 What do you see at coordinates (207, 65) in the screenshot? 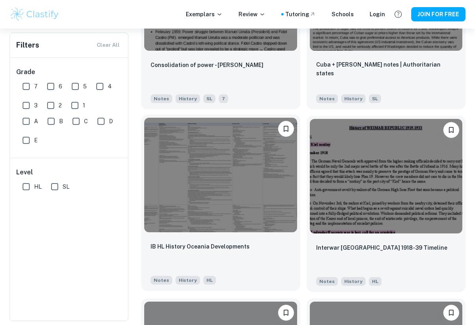
I see `p: Consolidation of power - Castro` at bounding box center [207, 65].